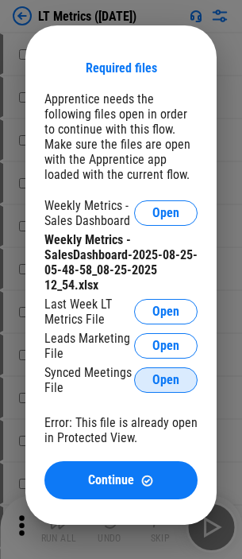 Image resolution: width=242 pixels, height=559 pixels. I want to click on div: Weekly Metrics - SalesDashboard-2025-08-25-05-48-58_08-25-2025 12_54.xlsx, so click(121, 262).